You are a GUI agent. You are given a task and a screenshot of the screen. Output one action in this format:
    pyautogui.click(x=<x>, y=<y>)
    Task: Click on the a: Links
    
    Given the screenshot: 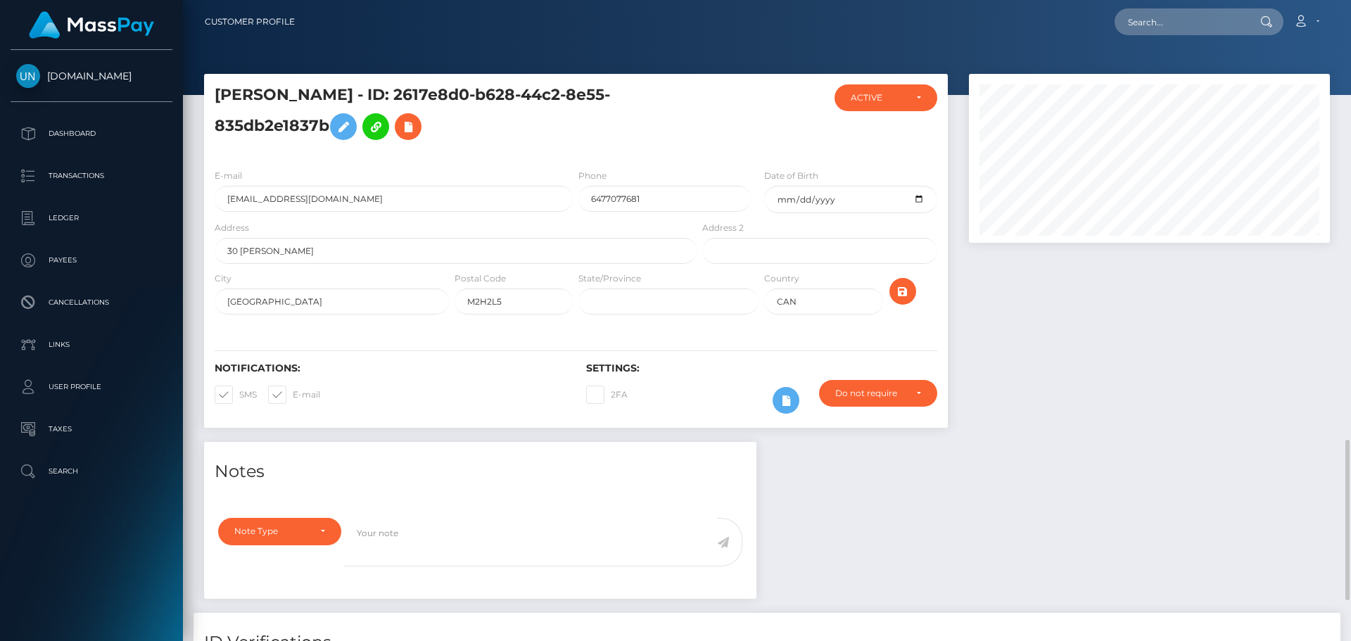 What is the action you would take?
    pyautogui.click(x=91, y=345)
    